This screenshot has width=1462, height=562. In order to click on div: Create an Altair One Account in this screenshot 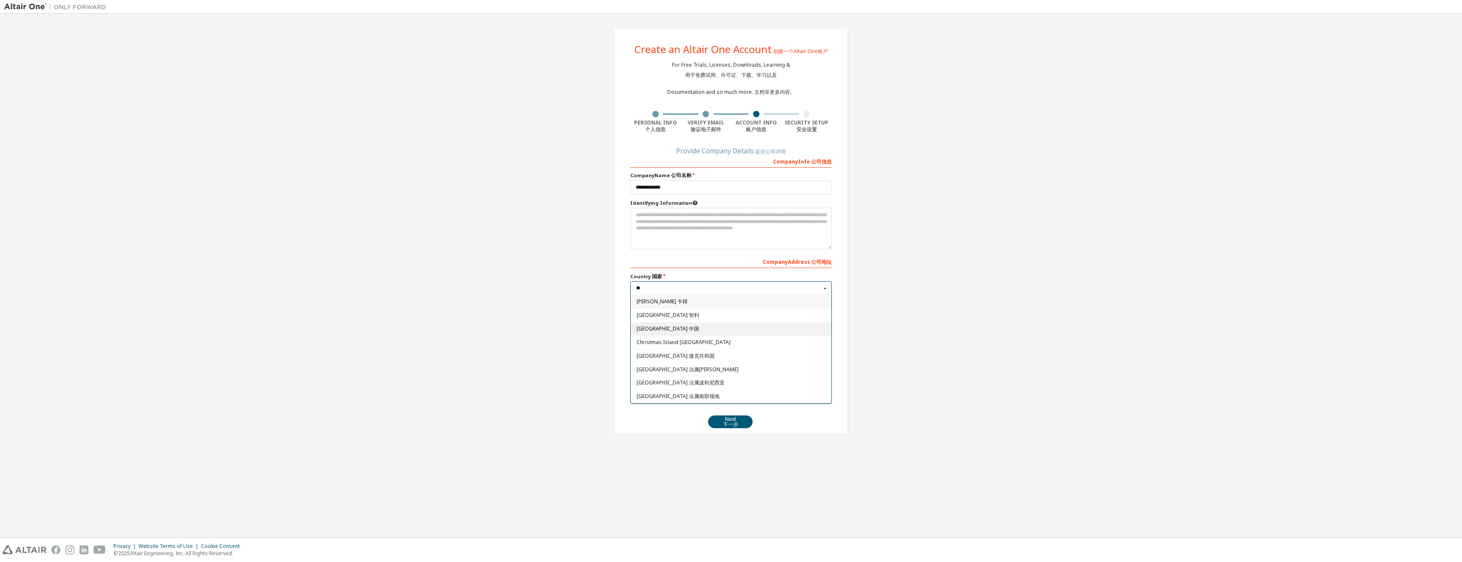, I will do `click(731, 50)`.